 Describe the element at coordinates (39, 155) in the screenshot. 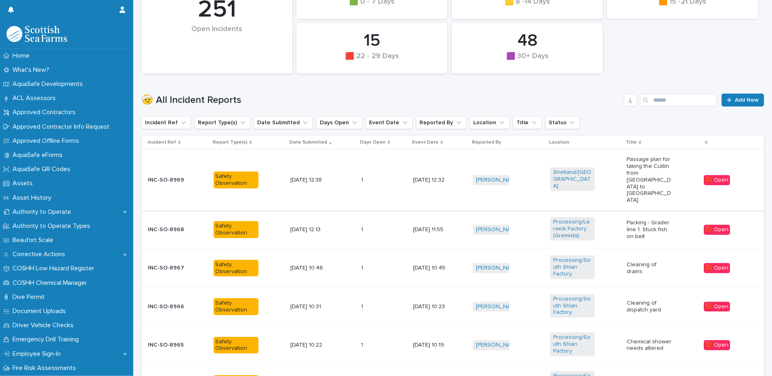

I see `p: AquaSafe eForms` at that location.